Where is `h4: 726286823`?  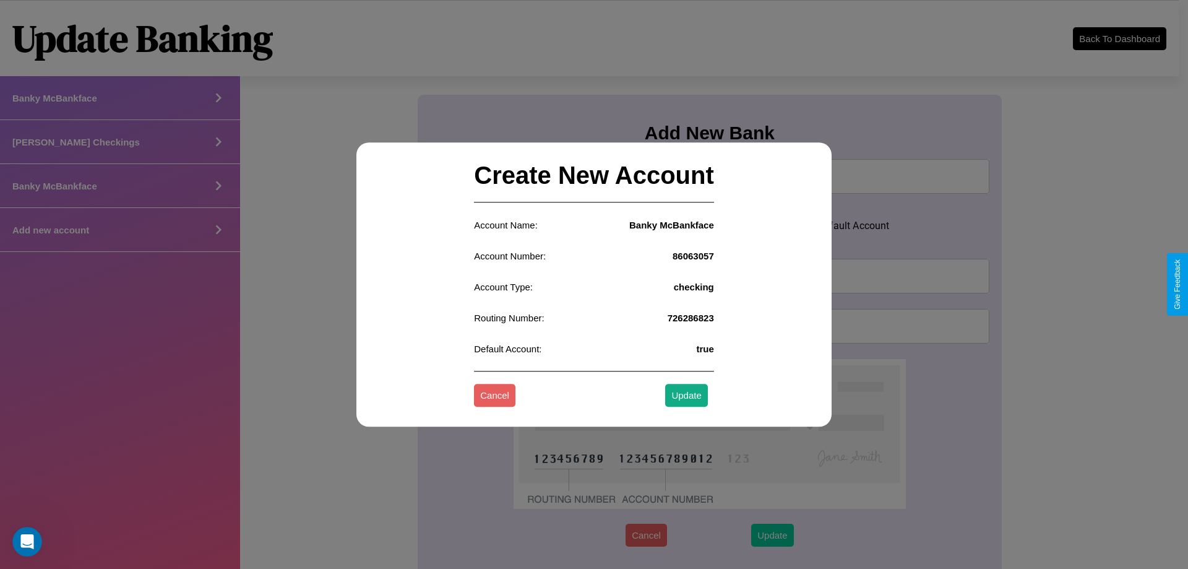
h4: 726286823 is located at coordinates (690, 317).